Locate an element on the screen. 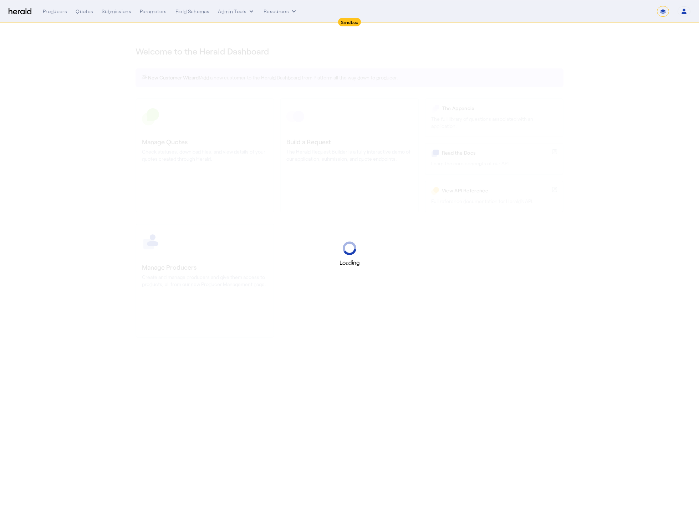 This screenshot has width=699, height=508. div: Sandbox is located at coordinates (349, 22).